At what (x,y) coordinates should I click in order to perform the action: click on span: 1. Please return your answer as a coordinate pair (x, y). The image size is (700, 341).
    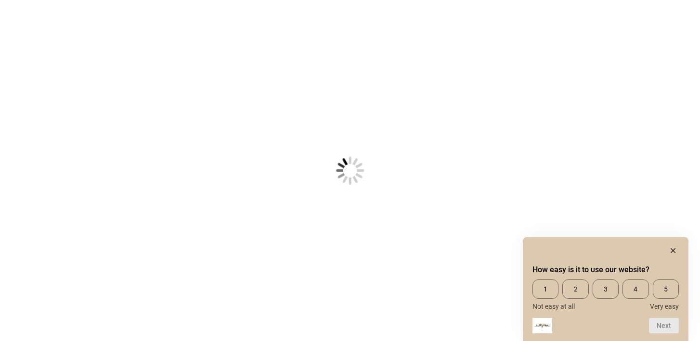
    Looking at the image, I should click on (545, 289).